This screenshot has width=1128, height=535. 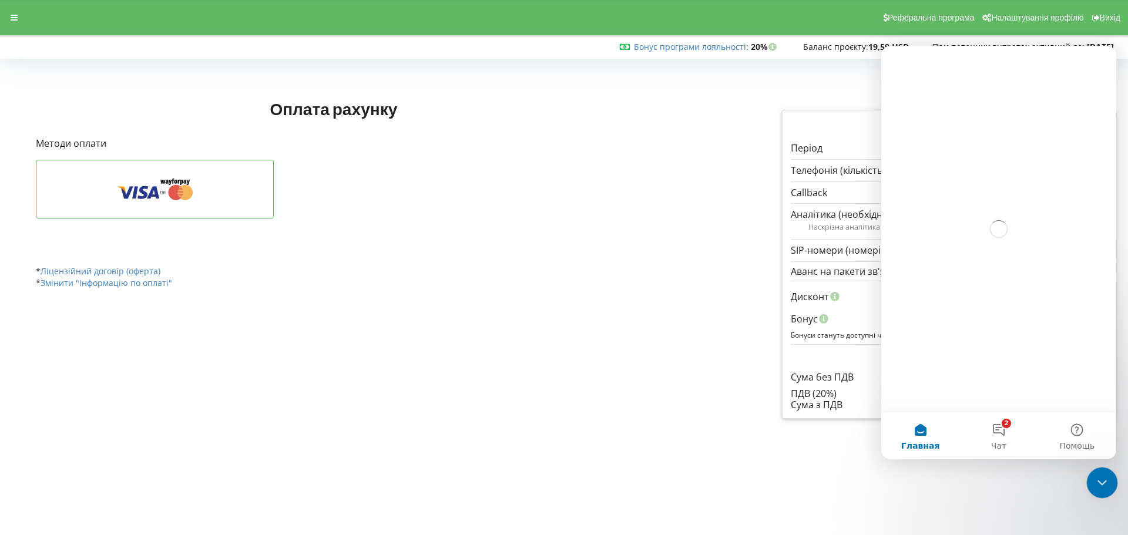 What do you see at coordinates (1037, 18) in the screenshot?
I see `span: Налаштування профілю` at bounding box center [1037, 18].